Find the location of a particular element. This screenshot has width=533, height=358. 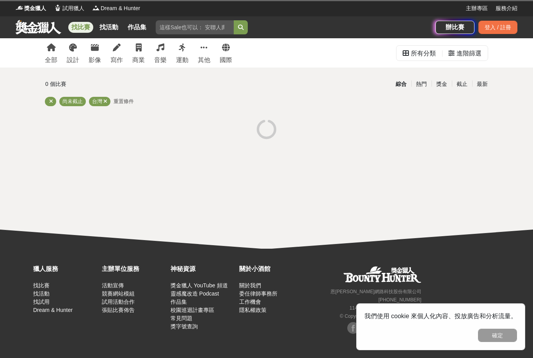

small: © Copyright 2025 . All Rights Reserved. is located at coordinates (380, 316).